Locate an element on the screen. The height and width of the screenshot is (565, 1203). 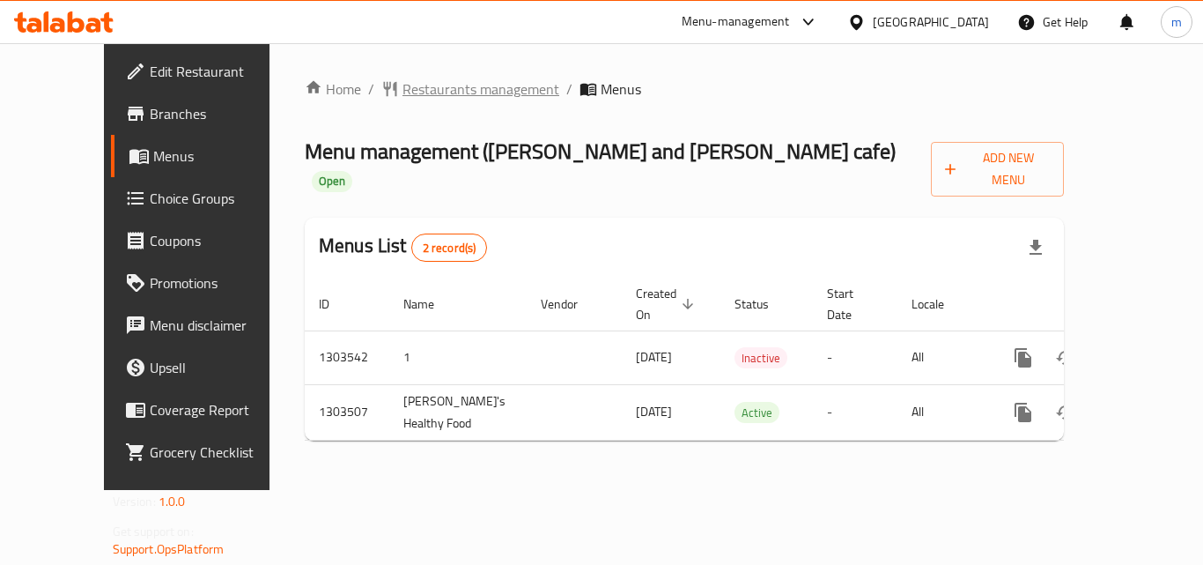
span: Inactive is located at coordinates (761, 358).